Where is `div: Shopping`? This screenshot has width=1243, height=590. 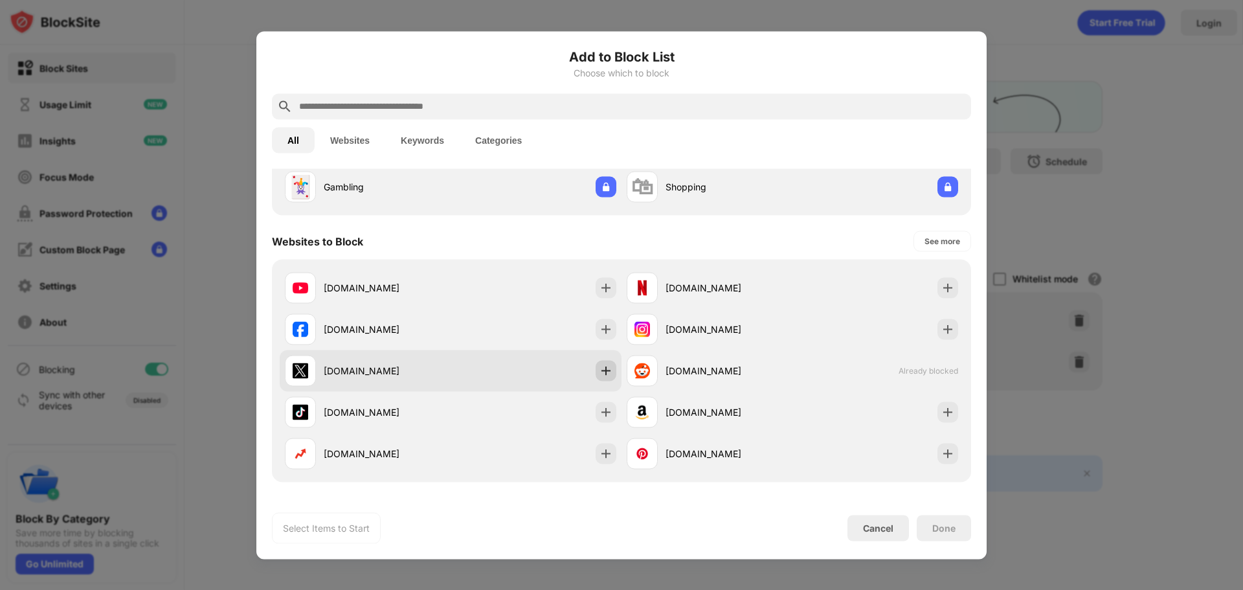
div: Shopping is located at coordinates (729, 186).